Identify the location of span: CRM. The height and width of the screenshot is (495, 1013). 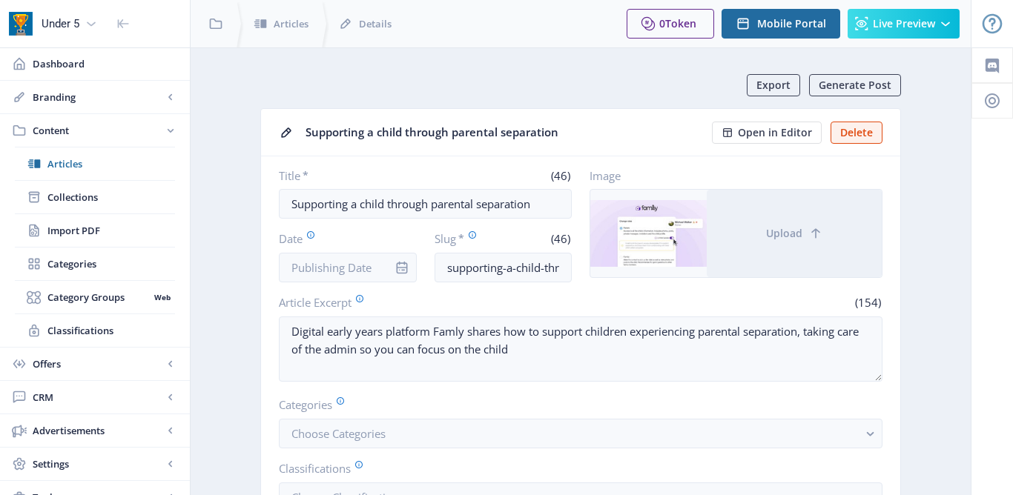
(98, 397).